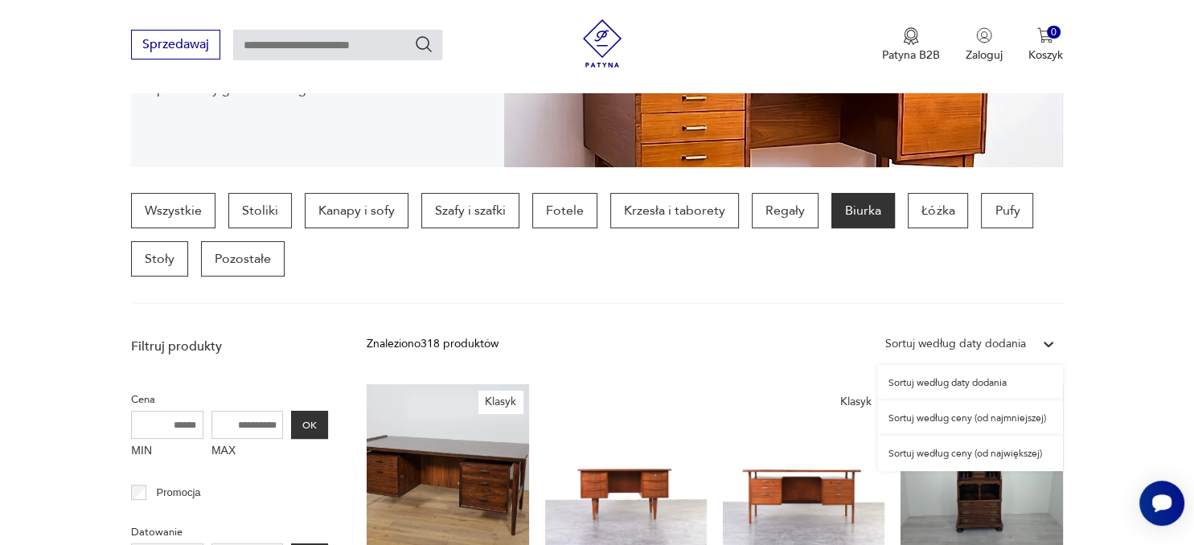 This screenshot has width=1194, height=545. Describe the element at coordinates (938, 211) in the screenshot. I see `p: Łóżka` at that location.